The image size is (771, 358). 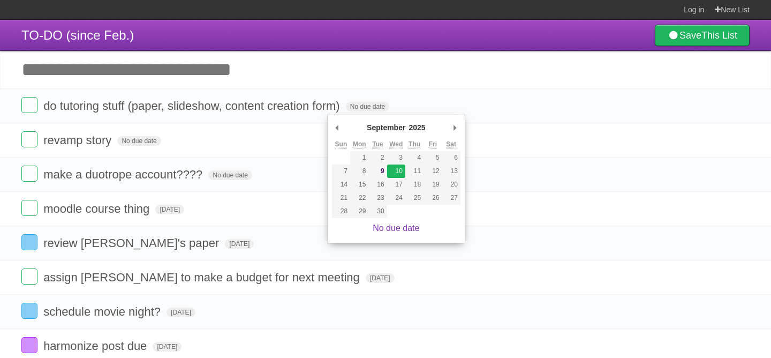 What do you see at coordinates (452, 157) in the screenshot?
I see `button: 6` at bounding box center [452, 157].